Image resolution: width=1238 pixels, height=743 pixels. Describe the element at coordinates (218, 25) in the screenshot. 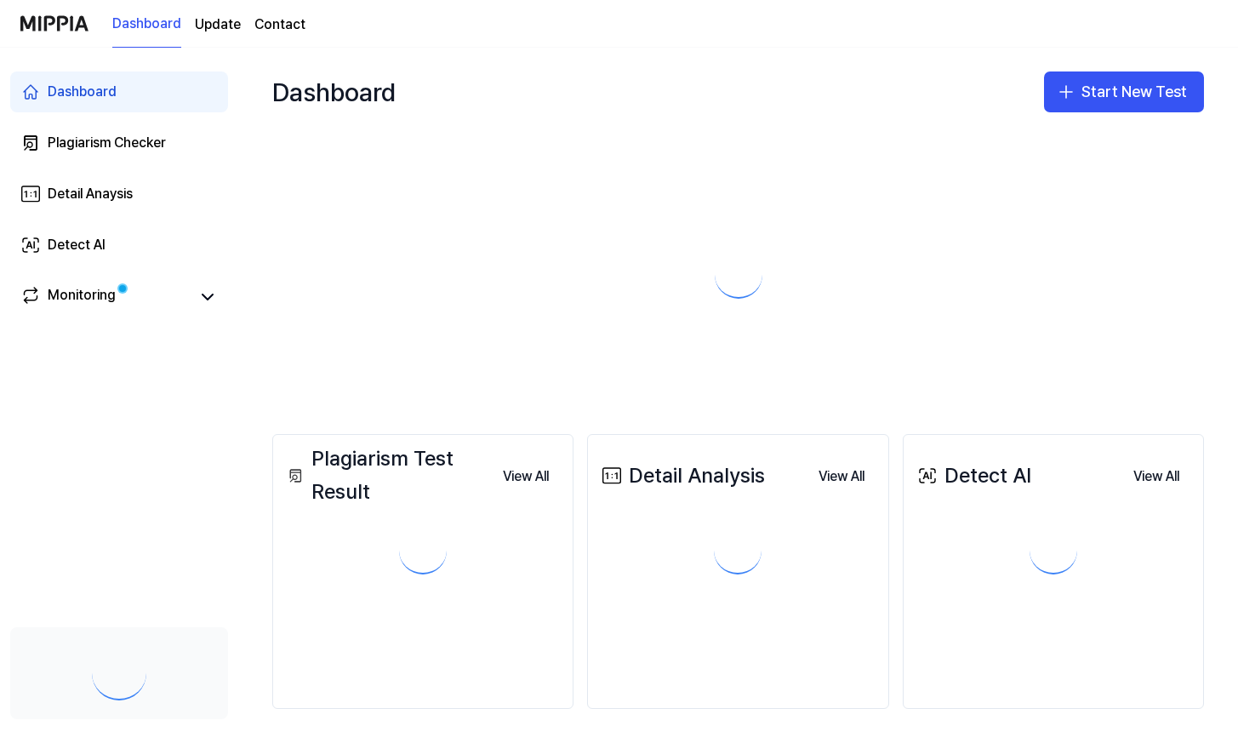

I see `a: Update` at that location.